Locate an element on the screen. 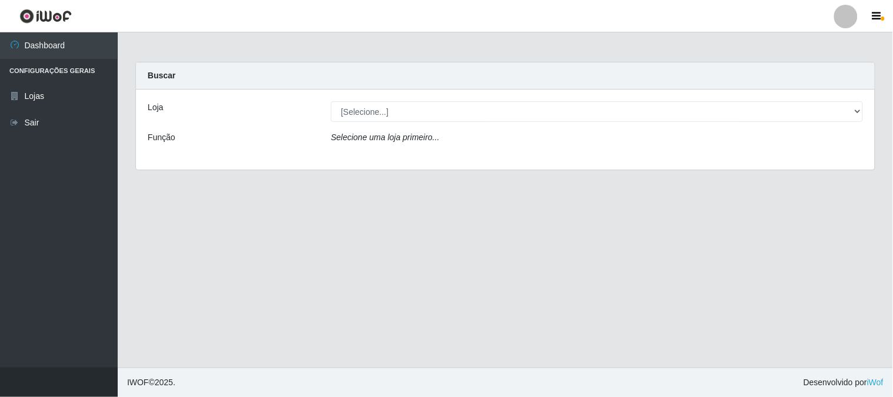  span: IWOF is located at coordinates (138, 382).